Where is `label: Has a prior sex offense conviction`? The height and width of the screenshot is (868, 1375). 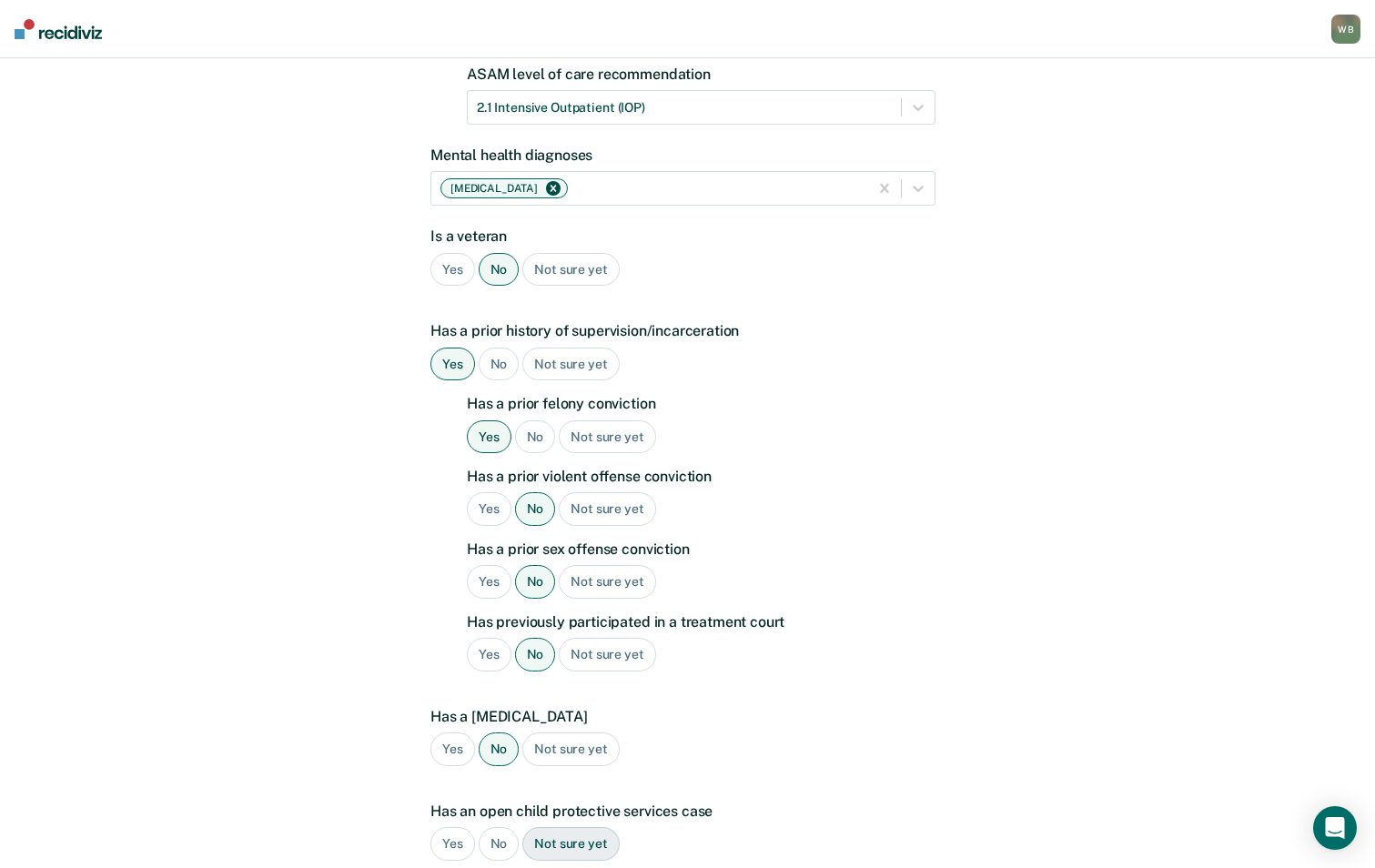 label: Has a prior sex offense conviction is located at coordinates (701, 549).